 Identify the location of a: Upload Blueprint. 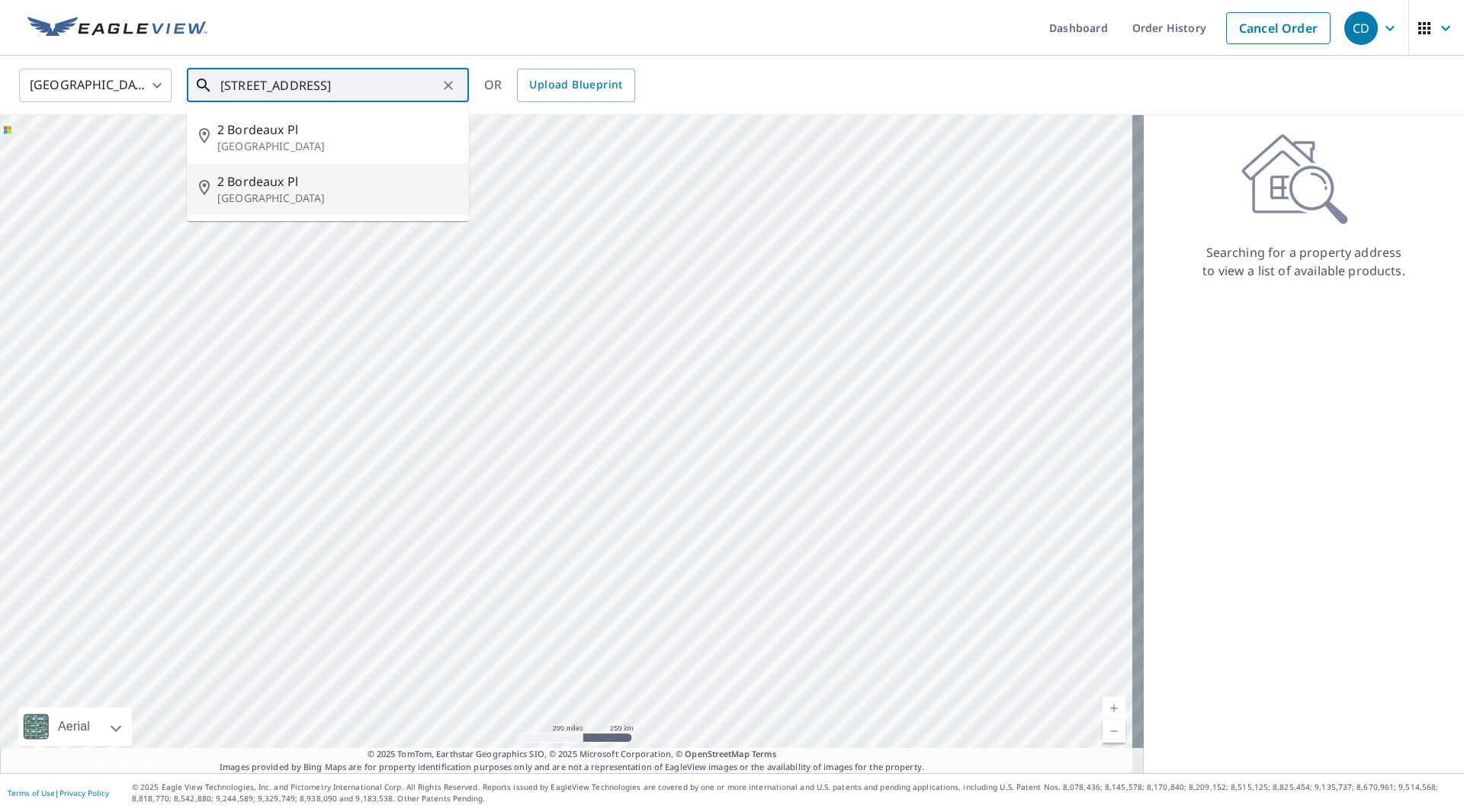
(576, 85).